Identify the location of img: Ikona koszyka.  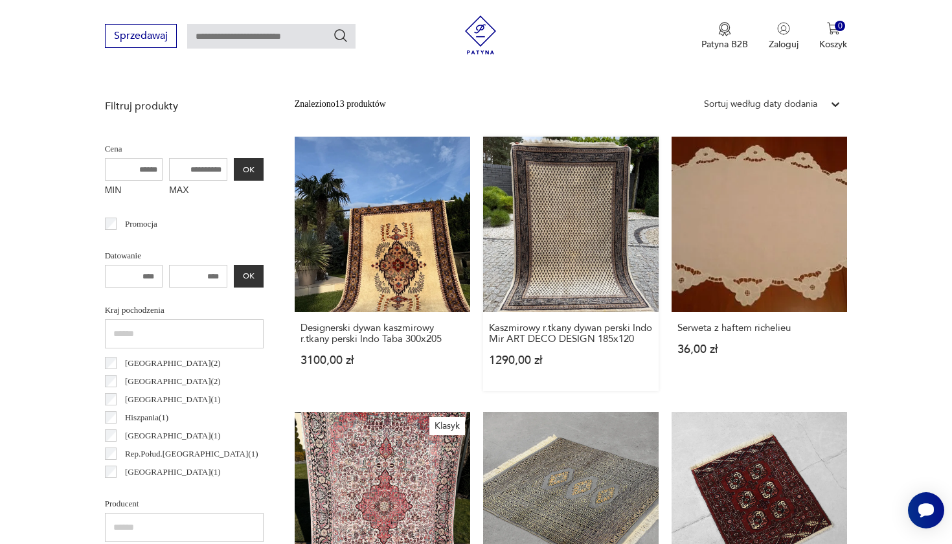
(834, 29).